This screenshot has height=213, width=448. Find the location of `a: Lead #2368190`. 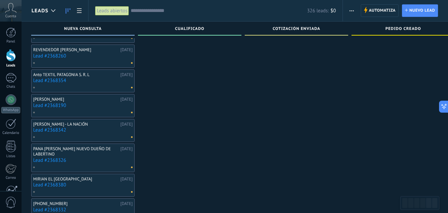

a: Lead #2368190 is located at coordinates (83, 105).